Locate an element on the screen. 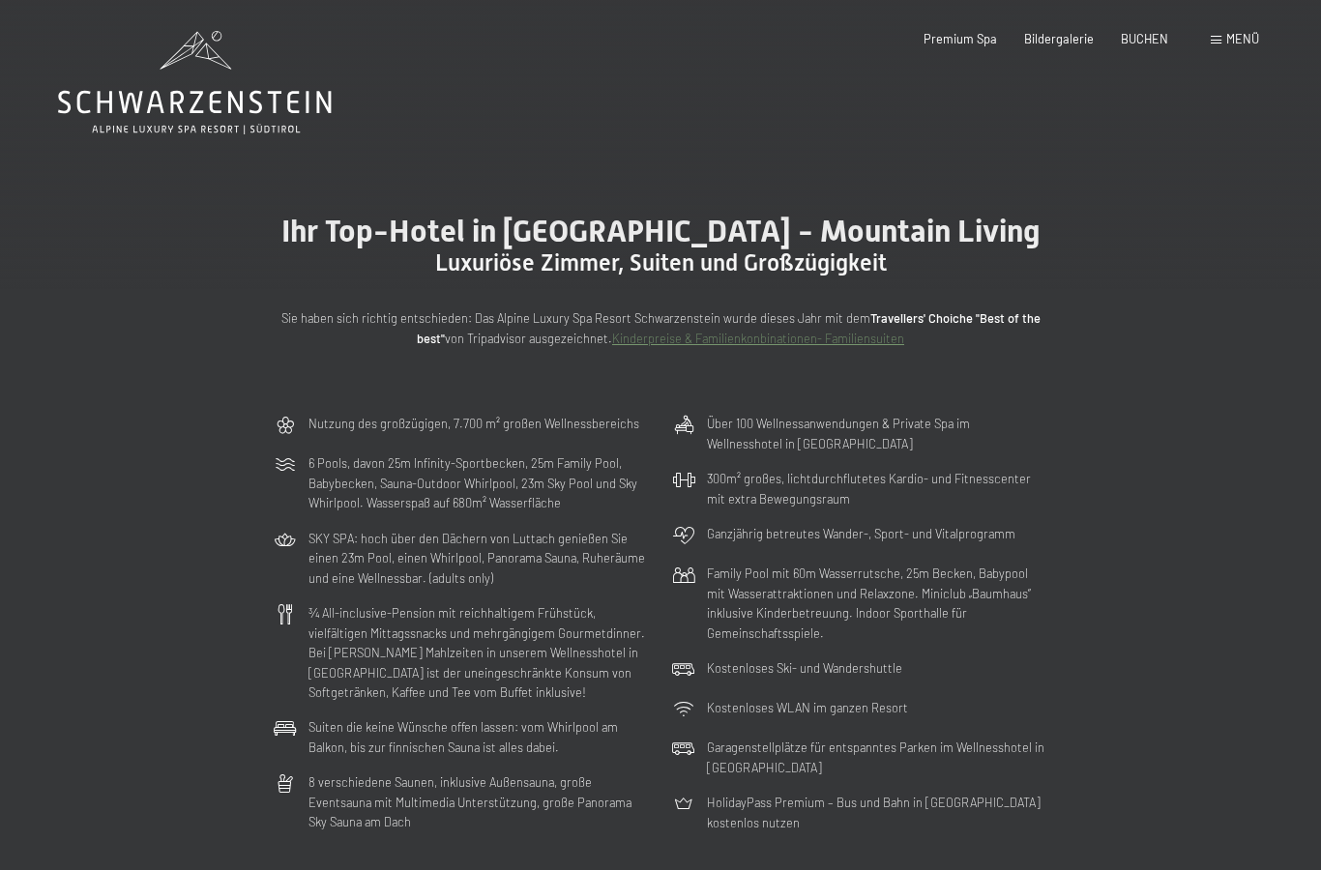 This screenshot has height=870, width=1321. span: Bildergalerie is located at coordinates (1059, 39).